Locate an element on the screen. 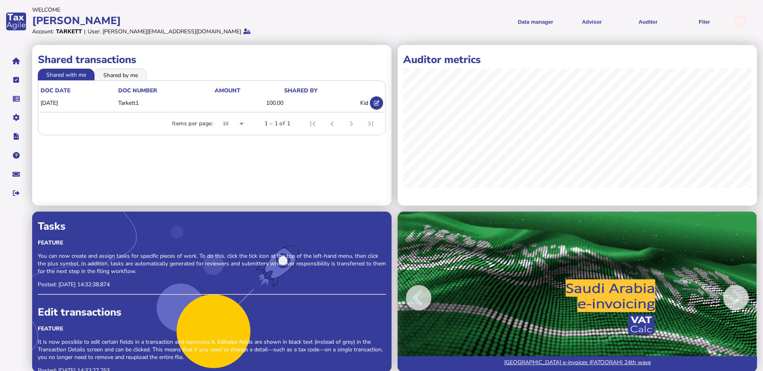 The height and width of the screenshot is (371, 763). td: Kid is located at coordinates (326, 103).